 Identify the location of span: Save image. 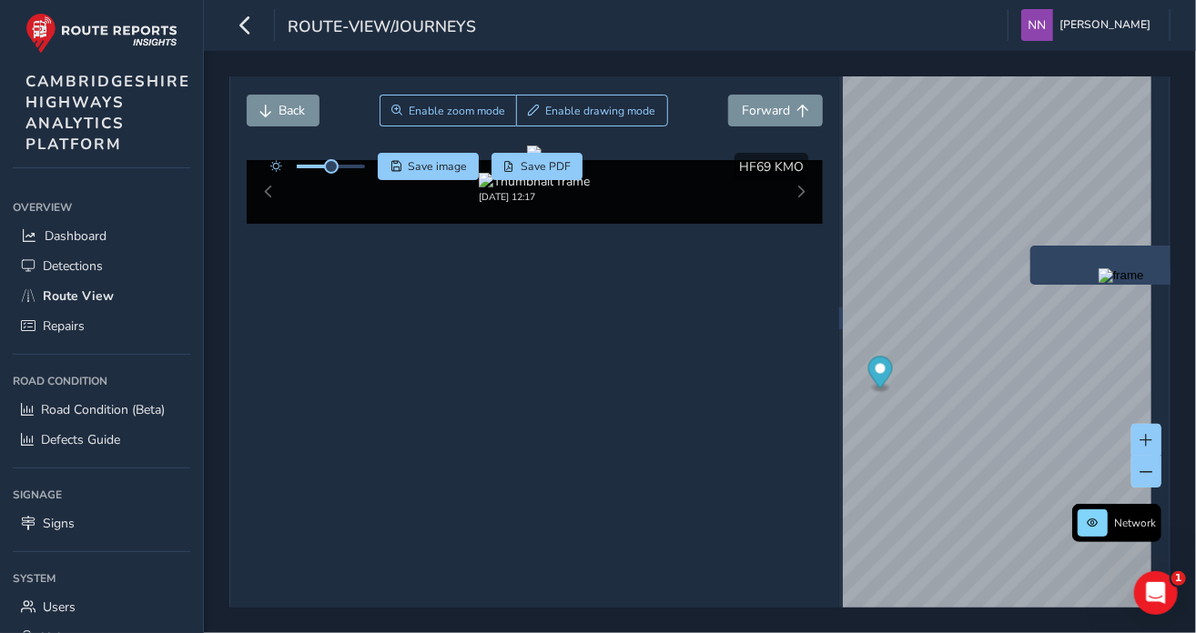
(437, 167).